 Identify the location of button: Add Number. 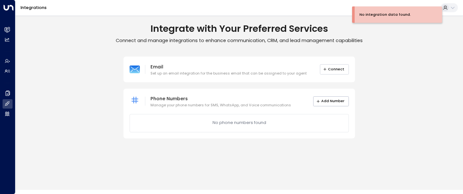
(331, 101).